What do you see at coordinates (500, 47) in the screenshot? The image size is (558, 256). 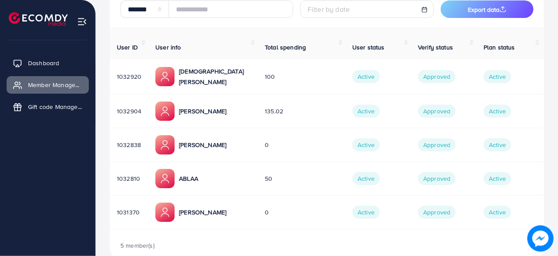 I see `span: Plan status` at bounding box center [500, 47].